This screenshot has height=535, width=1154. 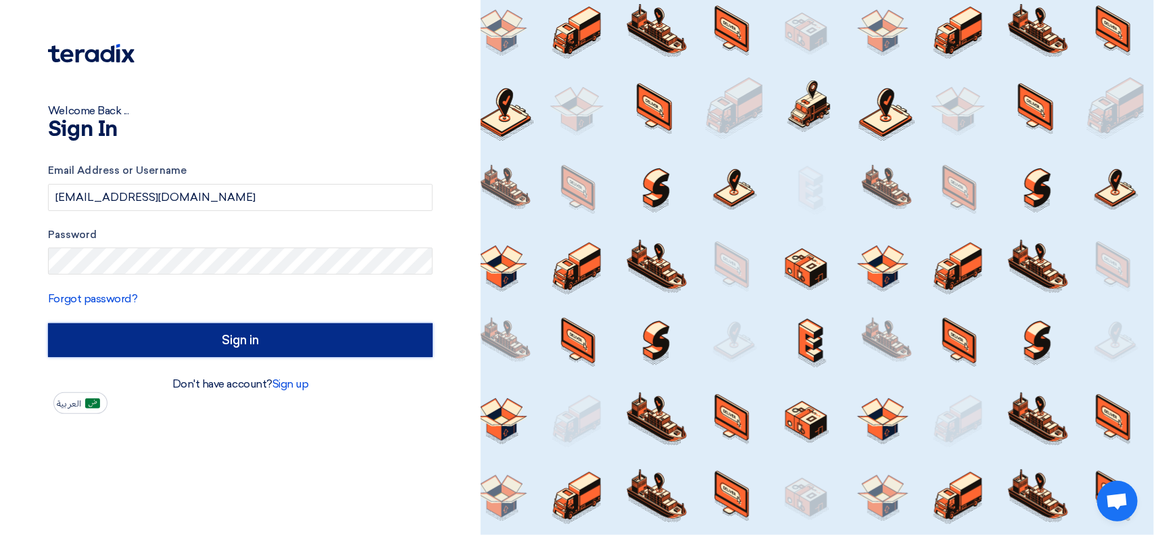 I want to click on input: Enter your business email or username, so click(x=240, y=197).